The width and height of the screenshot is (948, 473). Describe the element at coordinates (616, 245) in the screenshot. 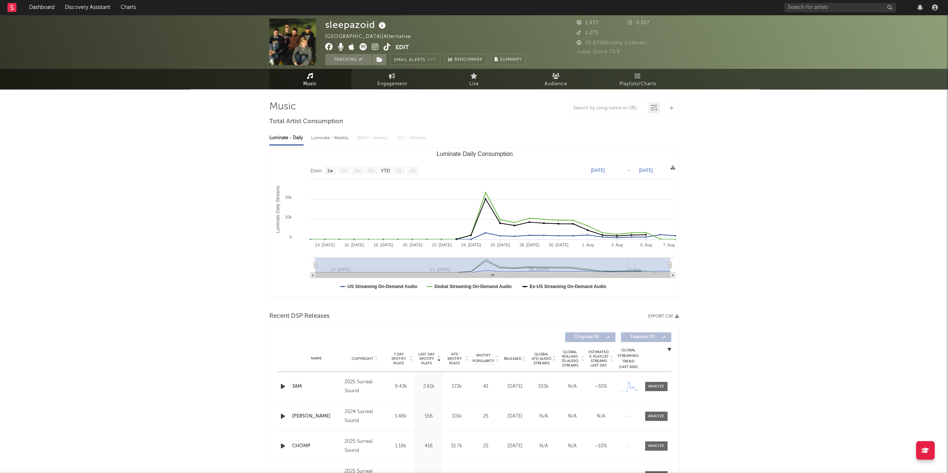

I see `text: 3. Aug` at that location.